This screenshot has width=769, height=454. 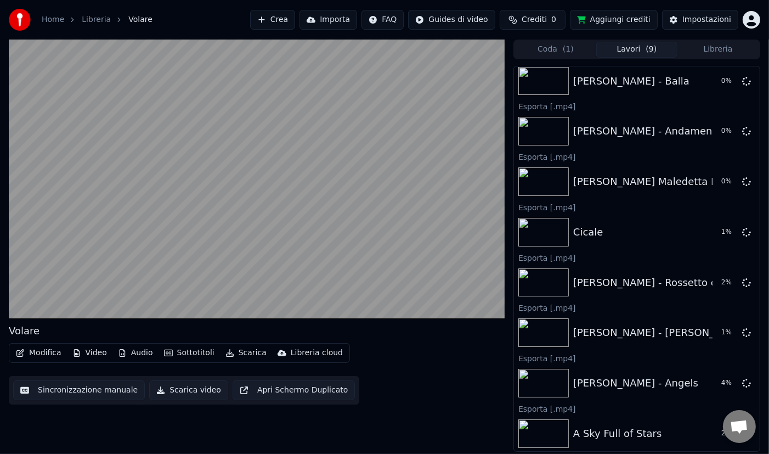 What do you see at coordinates (189, 390) in the screenshot?
I see `button: Scarica video` at bounding box center [189, 390].